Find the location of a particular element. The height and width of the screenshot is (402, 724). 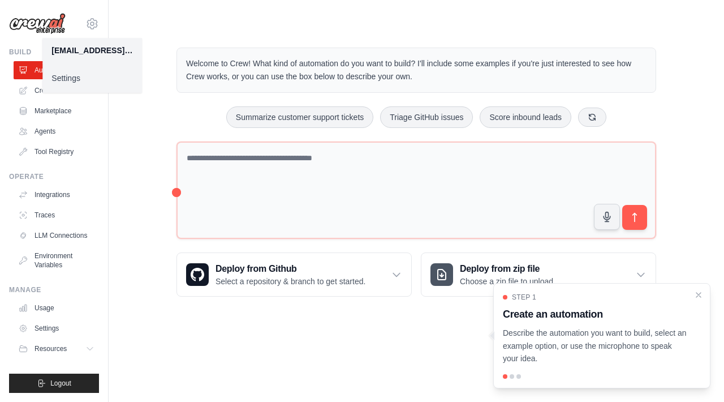

h3: Deploy from Github is located at coordinates (290, 269).